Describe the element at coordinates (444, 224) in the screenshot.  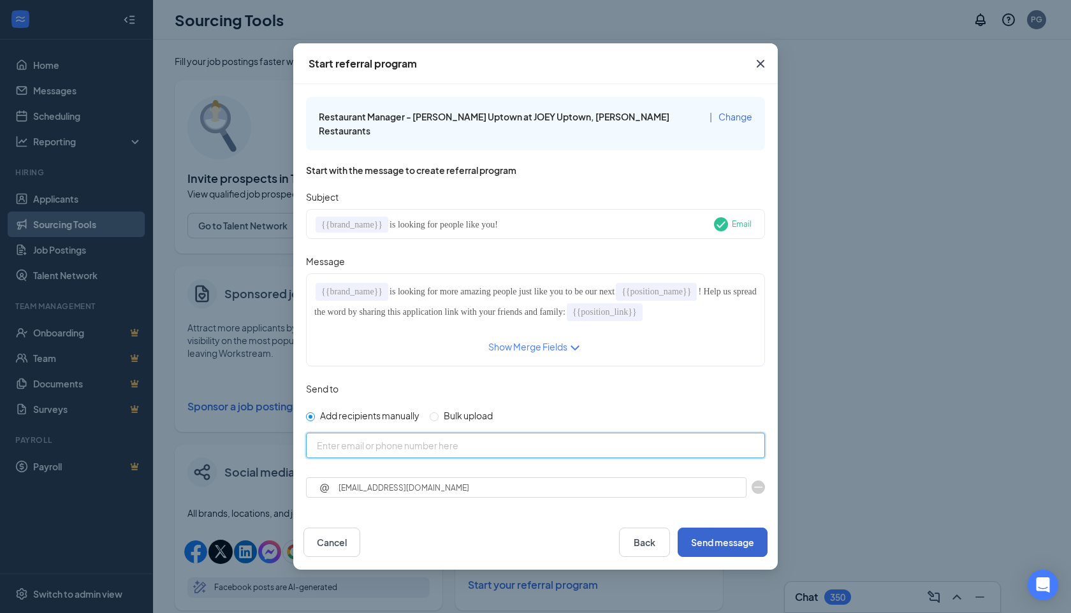
I see `span: is looking for people like you!` at that location.